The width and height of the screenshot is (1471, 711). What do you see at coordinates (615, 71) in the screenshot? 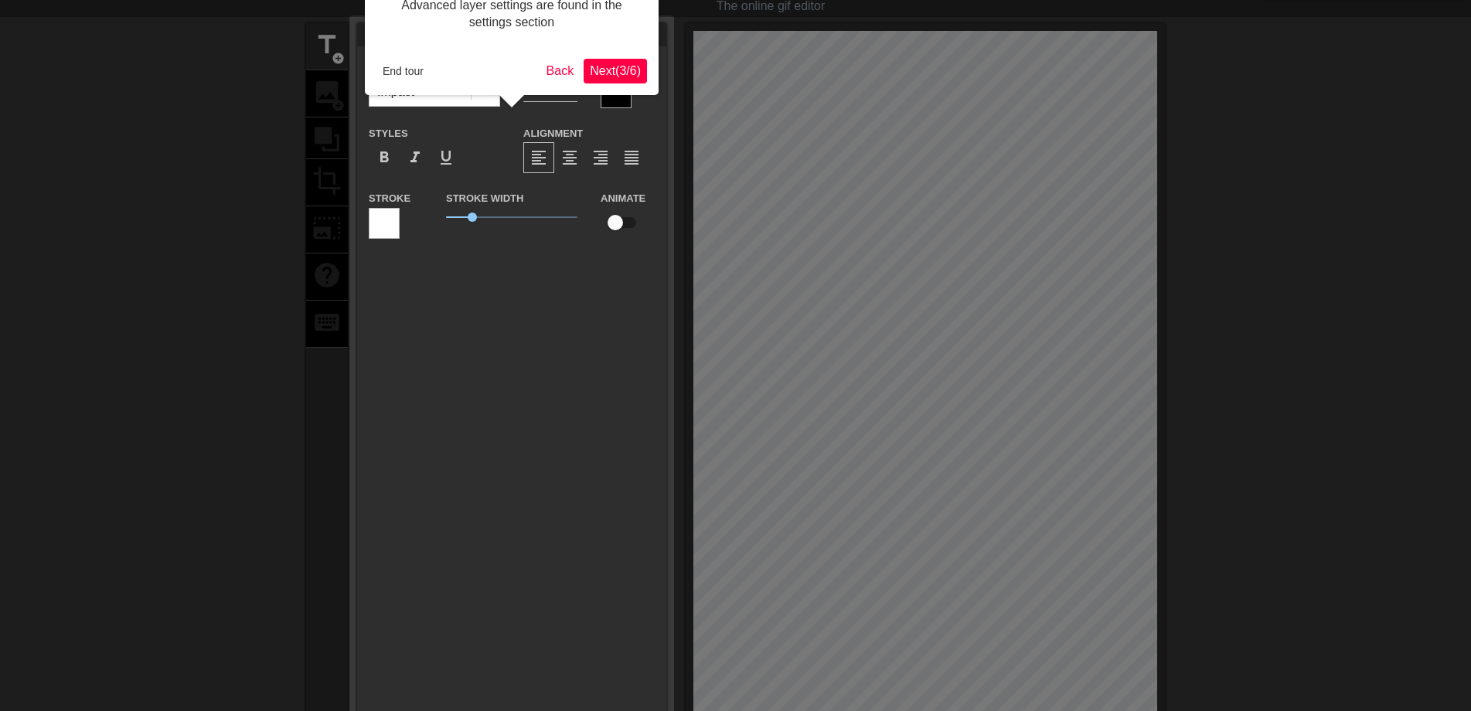
I see `button: Next` at bounding box center [615, 71].